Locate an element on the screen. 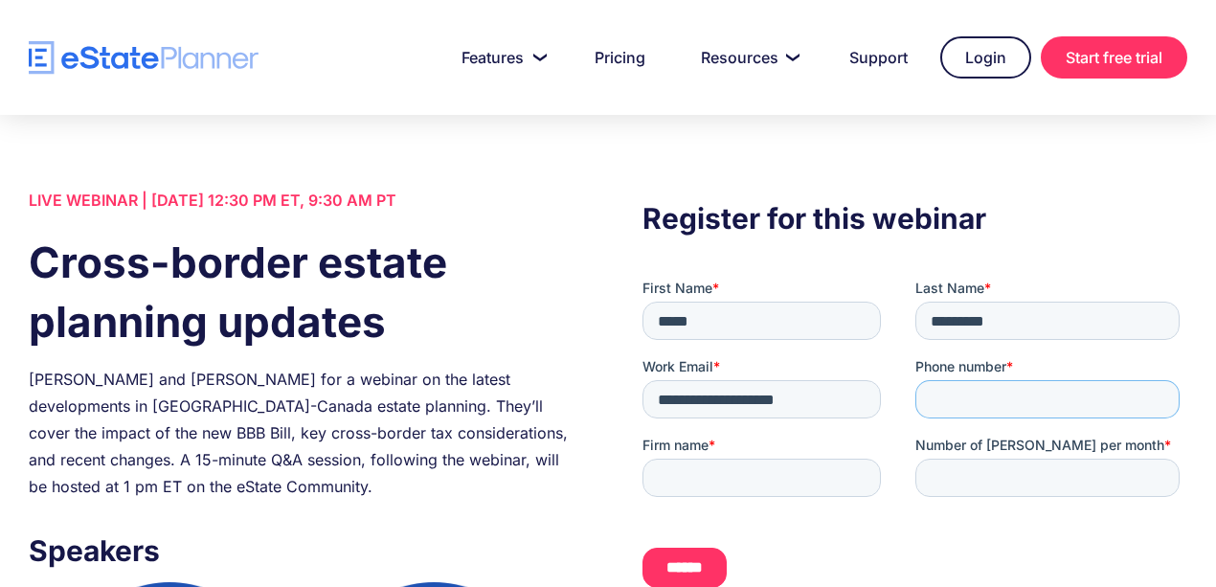 This screenshot has height=587, width=1216. h3: Register for this webinar is located at coordinates (914, 218).